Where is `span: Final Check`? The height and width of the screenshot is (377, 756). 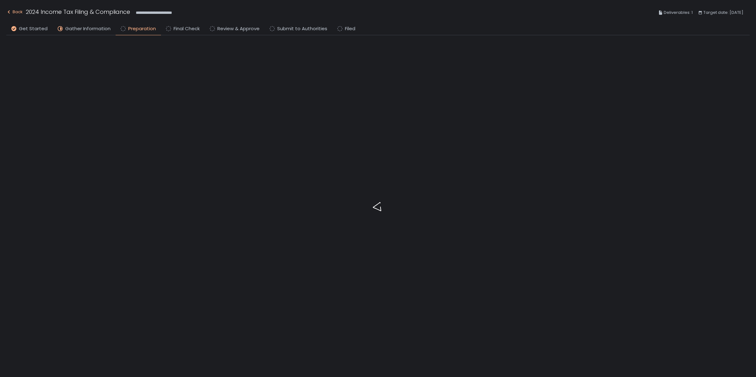 span: Final Check is located at coordinates (186, 29).